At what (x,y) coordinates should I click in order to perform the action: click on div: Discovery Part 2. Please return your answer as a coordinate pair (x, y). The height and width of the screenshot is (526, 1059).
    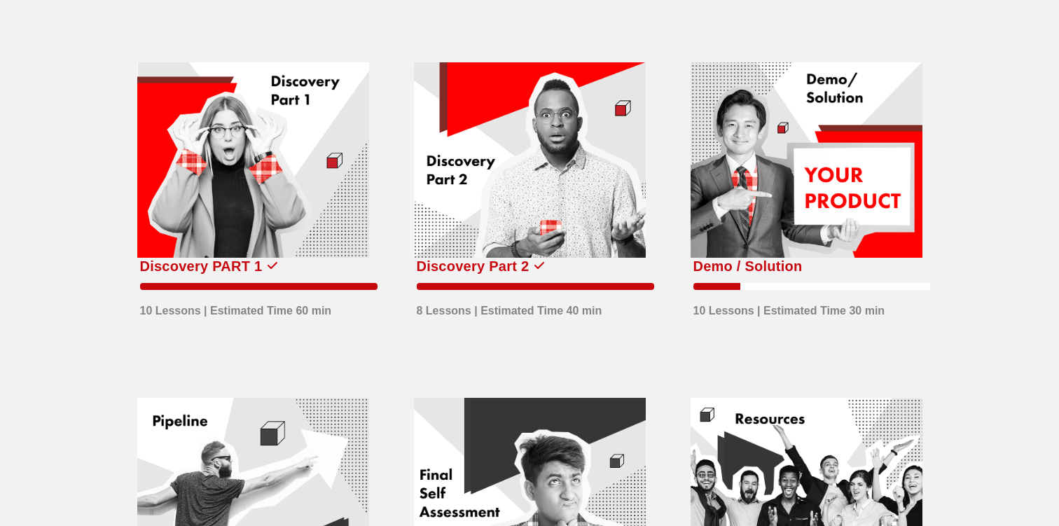
    Looking at the image, I should click on (473, 266).